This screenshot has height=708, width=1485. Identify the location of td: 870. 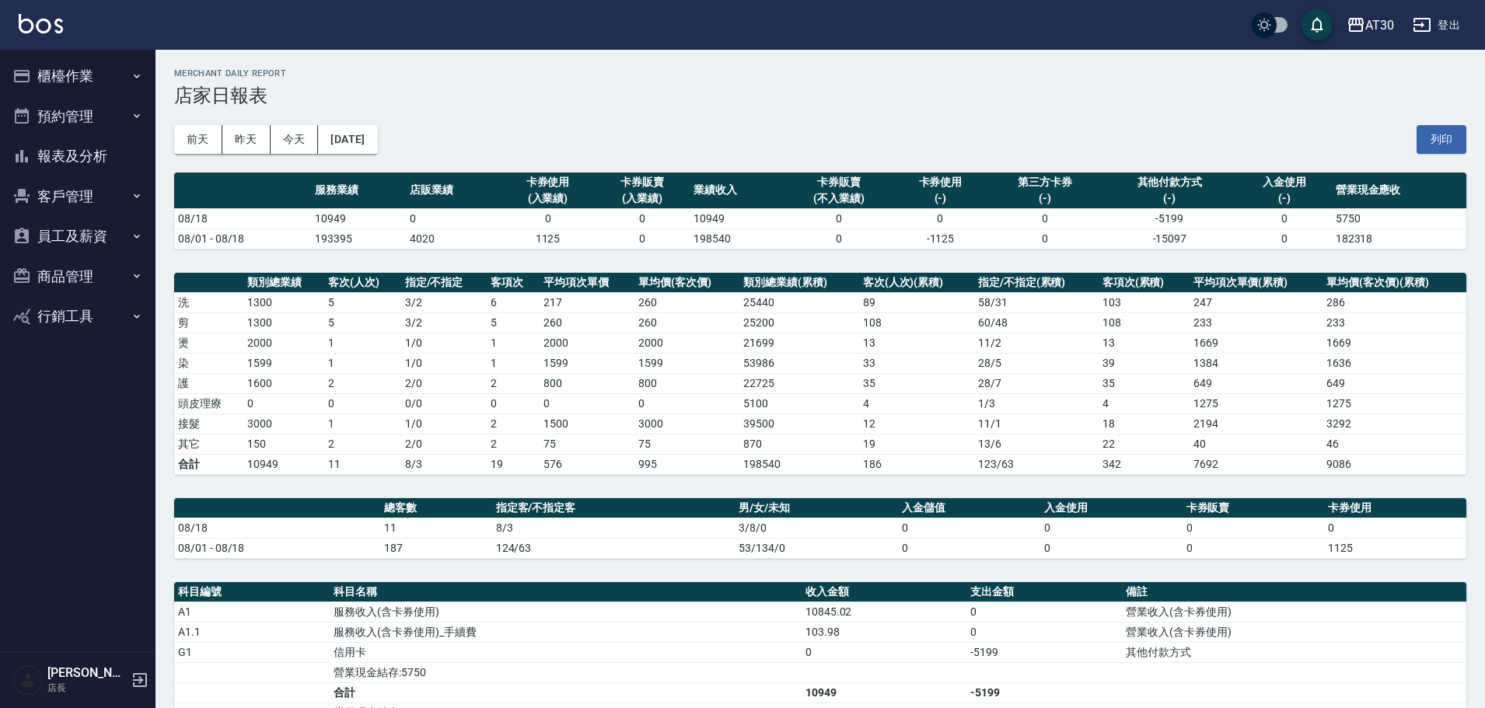
(799, 444).